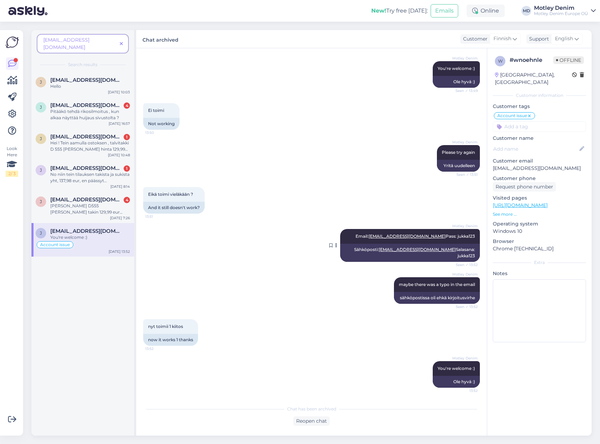 The width and height of the screenshot is (600, 444). Describe the element at coordinates (458, 166) in the screenshot. I see `div: Yritä uudelleen` at that location.